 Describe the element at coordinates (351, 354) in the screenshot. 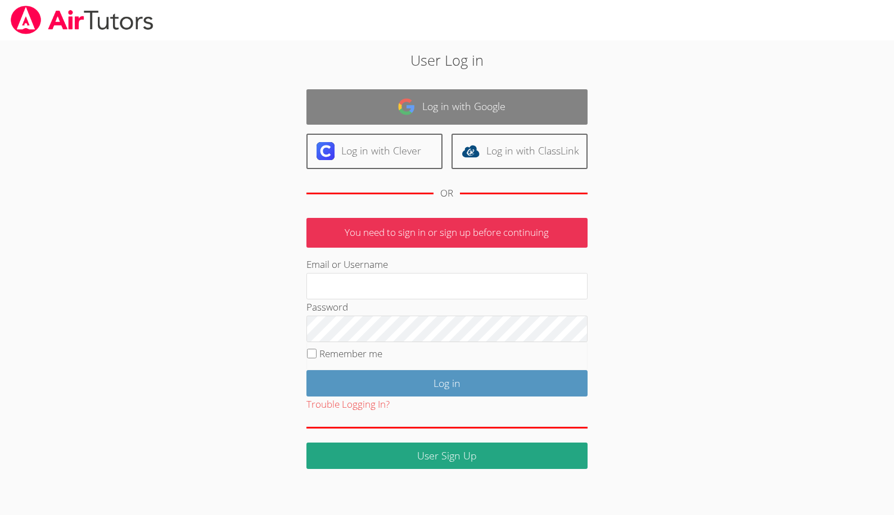

I see `label: Remember me` at that location.